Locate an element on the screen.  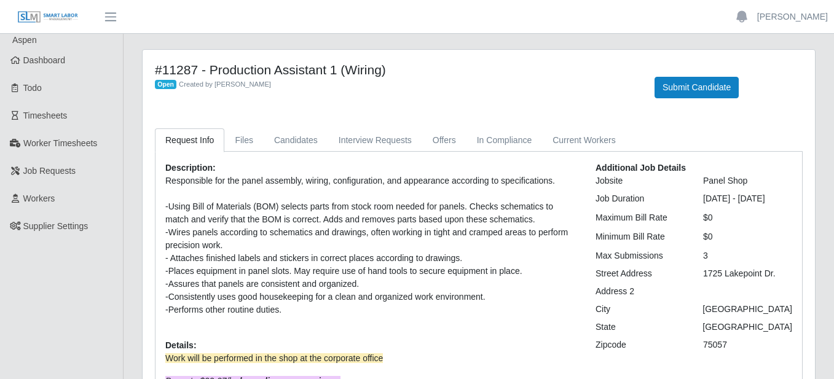
div: State is located at coordinates (640, 327).